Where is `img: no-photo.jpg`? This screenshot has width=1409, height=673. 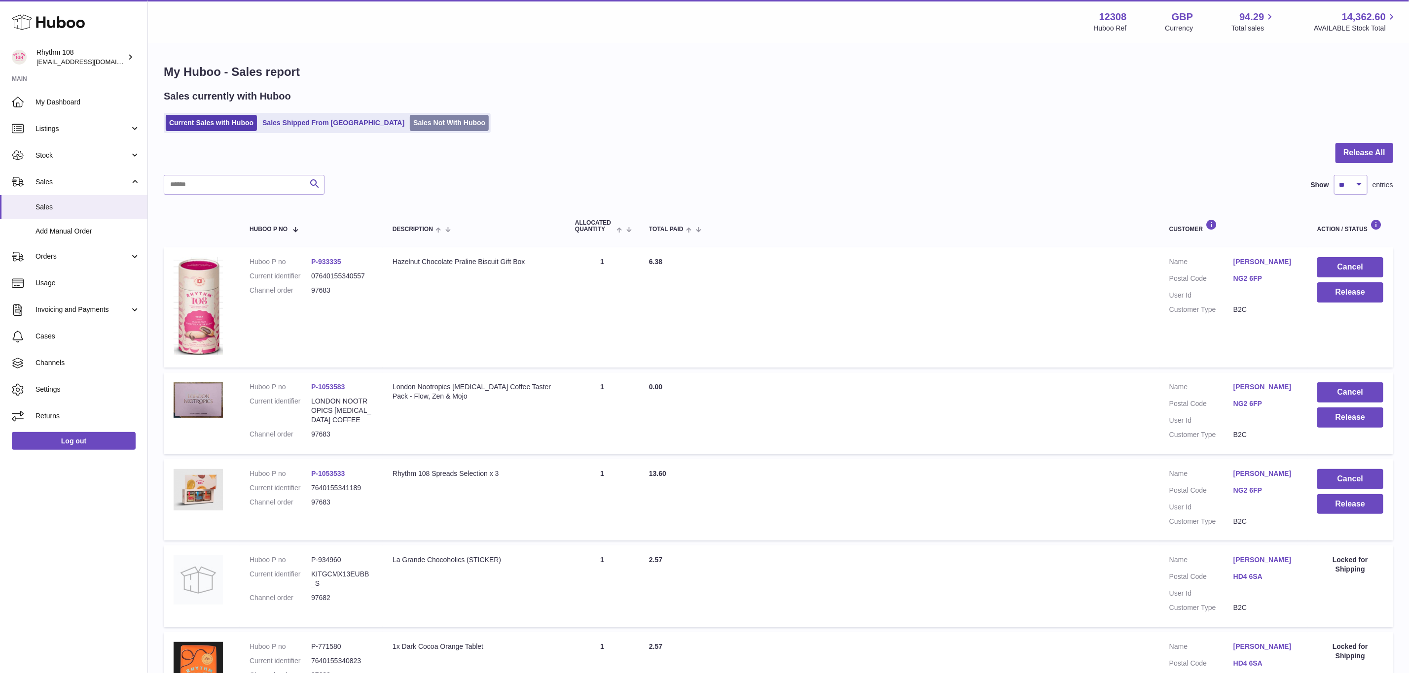 img: no-photo.jpg is located at coordinates (198, 580).